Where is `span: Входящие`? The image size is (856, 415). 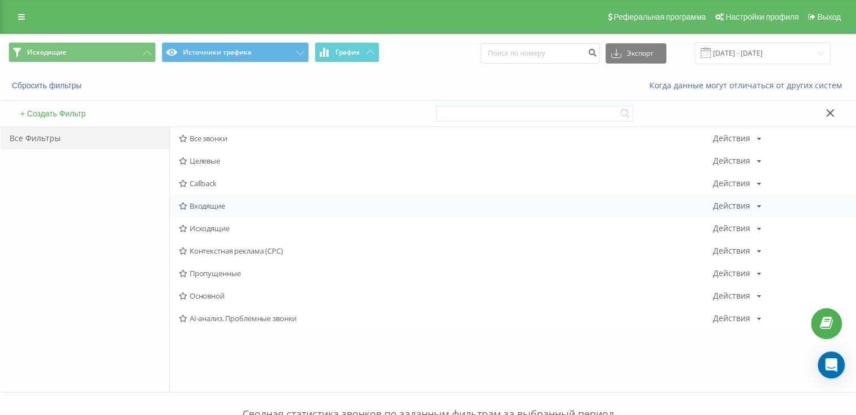 span: Входящие is located at coordinates (446, 206).